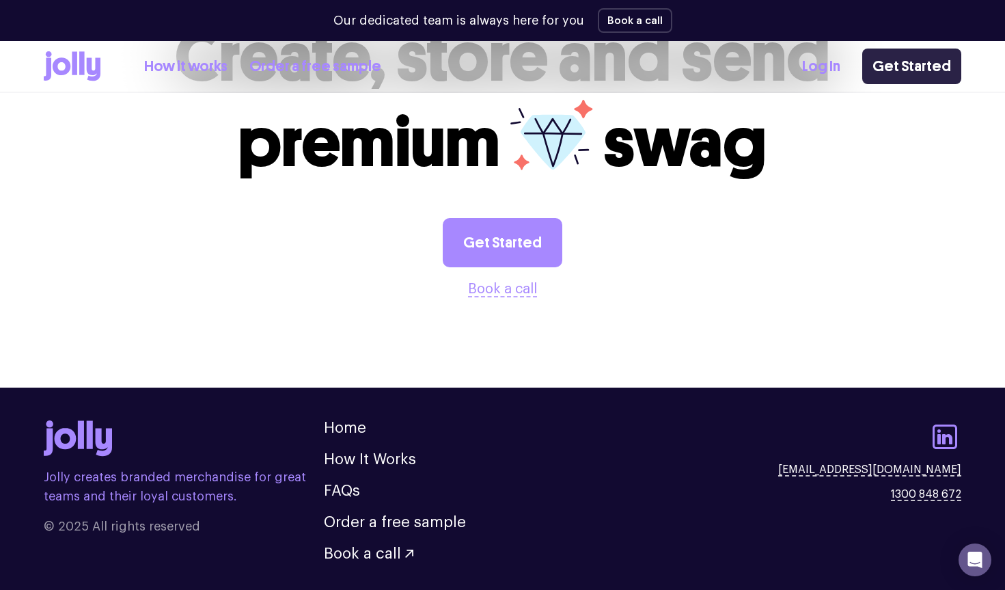 The height and width of the screenshot is (590, 1005). What do you see at coordinates (184, 526) in the screenshot?
I see `span: © 2025 All rights reserved` at bounding box center [184, 526].